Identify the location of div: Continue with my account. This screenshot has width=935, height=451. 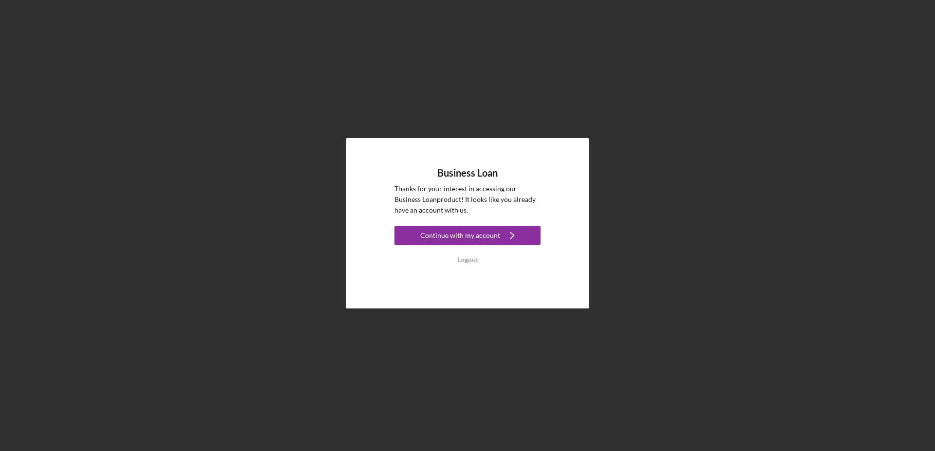
(460, 236).